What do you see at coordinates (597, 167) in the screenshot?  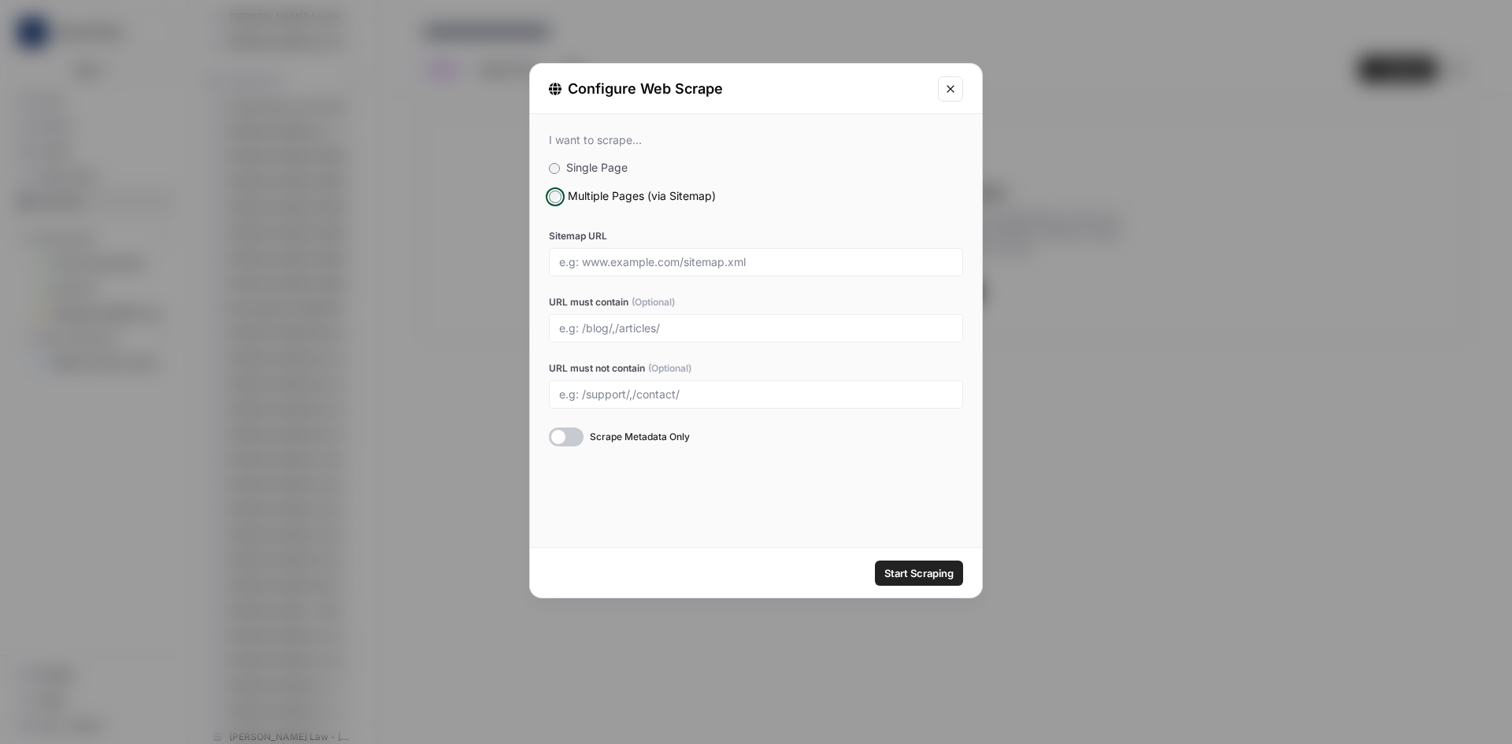 I see `span: Single Page` at bounding box center [597, 167].